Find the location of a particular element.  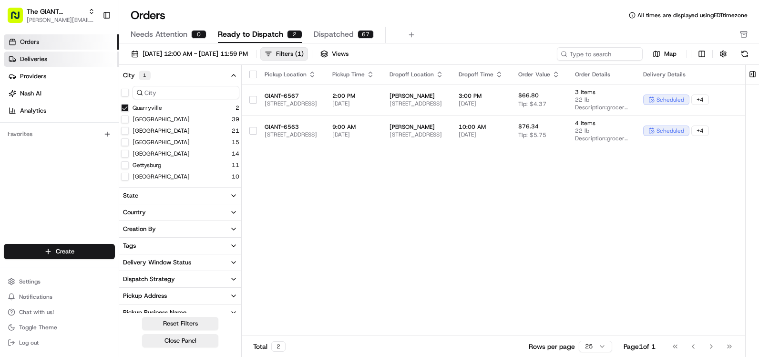

div: Pickup Location is located at coordinates (291, 74).